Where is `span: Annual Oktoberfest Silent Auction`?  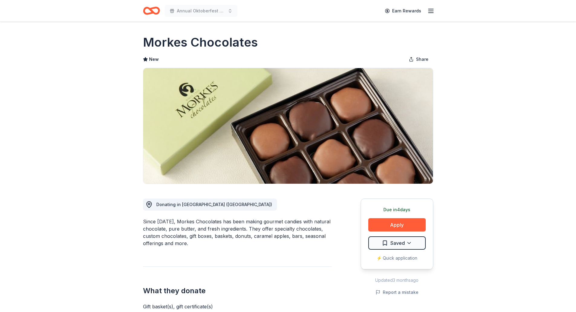
span: Annual Oktoberfest Silent Auction is located at coordinates (201, 11).